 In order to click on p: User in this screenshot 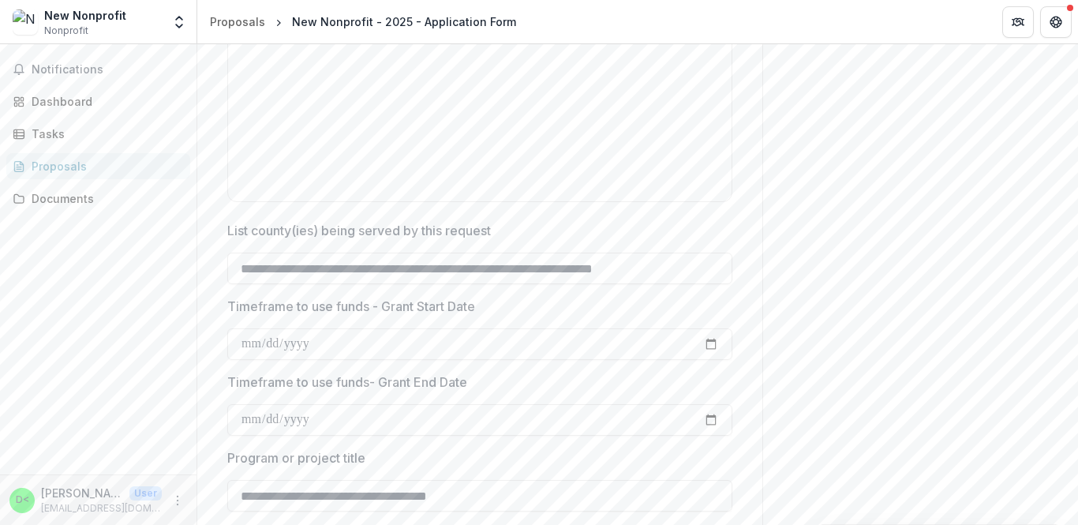, I will do `click(145, 493)`.